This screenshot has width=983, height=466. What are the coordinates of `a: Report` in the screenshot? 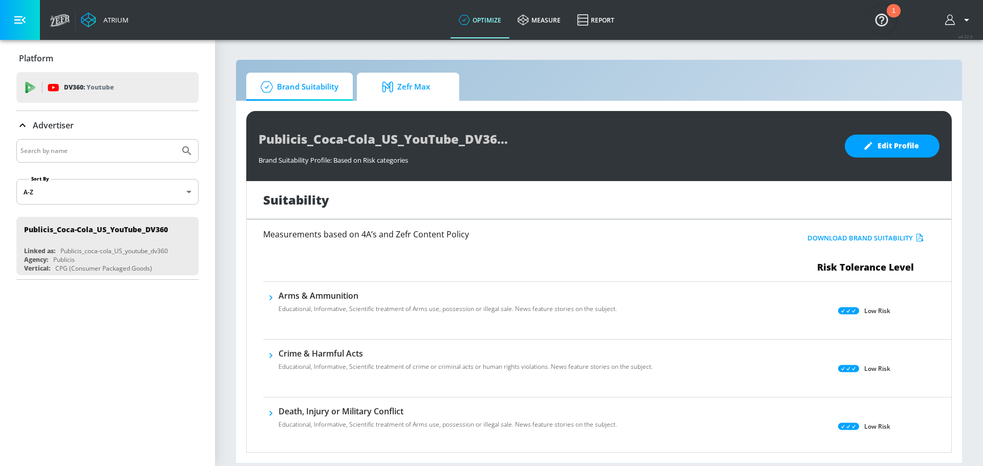 It's located at (595, 20).